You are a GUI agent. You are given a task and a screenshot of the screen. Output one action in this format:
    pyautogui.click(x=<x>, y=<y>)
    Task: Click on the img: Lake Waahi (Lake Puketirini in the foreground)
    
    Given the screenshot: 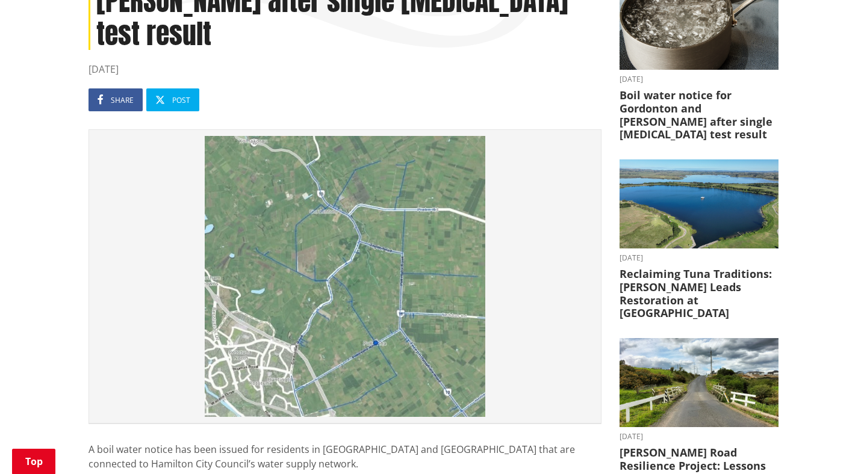 What is the action you would take?
    pyautogui.click(x=699, y=204)
    